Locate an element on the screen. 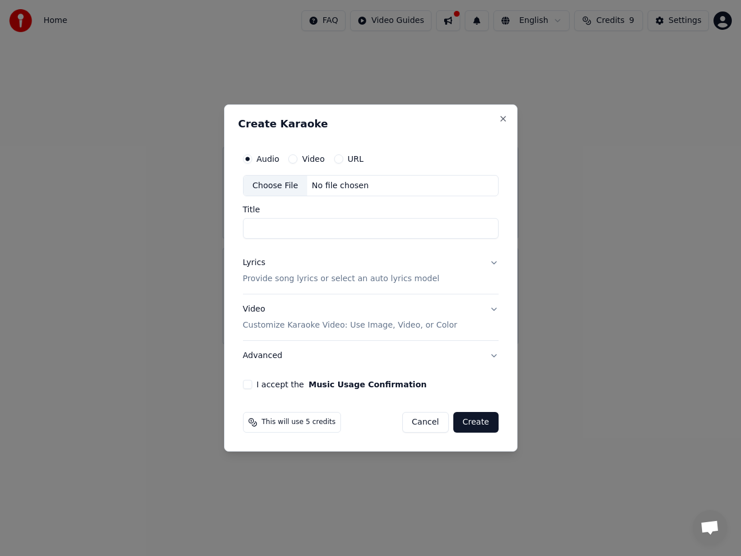 The height and width of the screenshot is (556, 741). div: Choose File is located at coordinates (276, 186).